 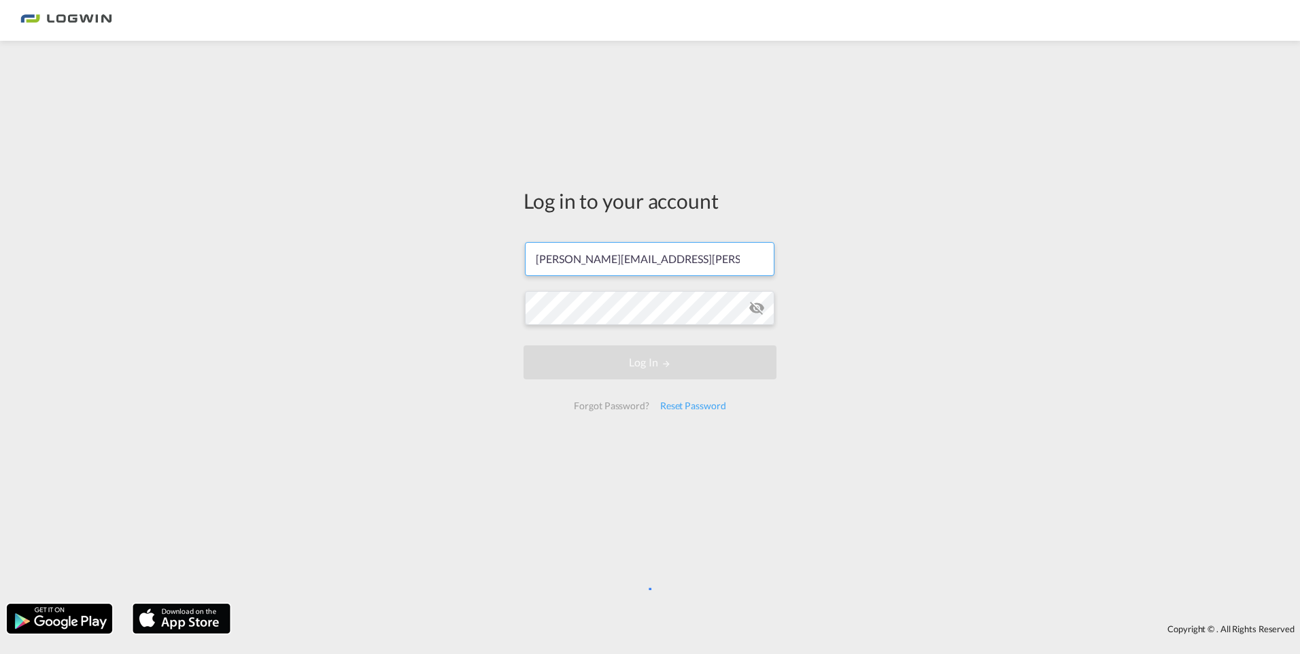 What do you see at coordinates (611, 406) in the screenshot?
I see `div: Forgot Password?` at bounding box center [611, 406].